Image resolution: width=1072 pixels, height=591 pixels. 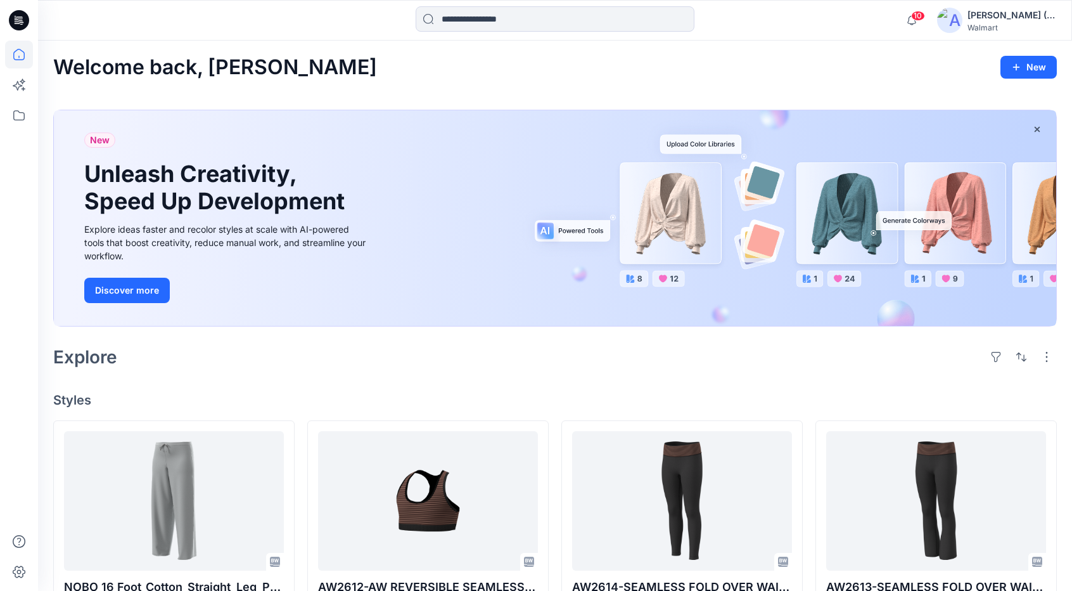 What do you see at coordinates (682, 501) in the screenshot?
I see `a: AW2614-SEAMLESS FOLD OVER WAIST LEGGING` at bounding box center [682, 501].